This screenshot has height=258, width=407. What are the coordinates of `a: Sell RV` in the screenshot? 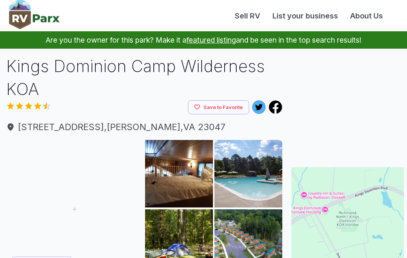 It's located at (248, 16).